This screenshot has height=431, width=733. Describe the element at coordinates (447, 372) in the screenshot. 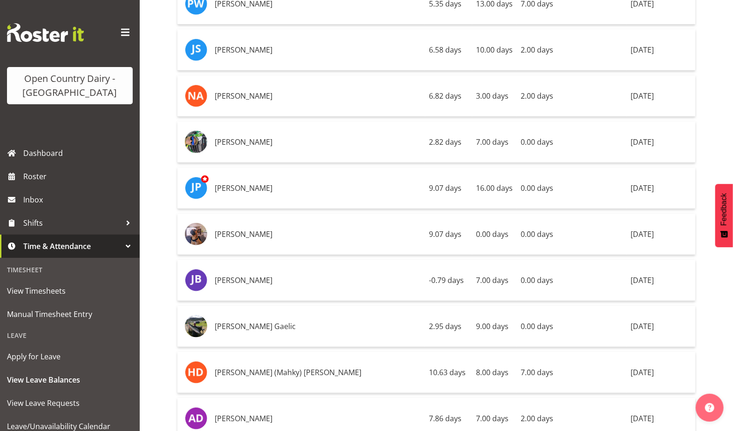

I see `span: 10.63 days` at that location.